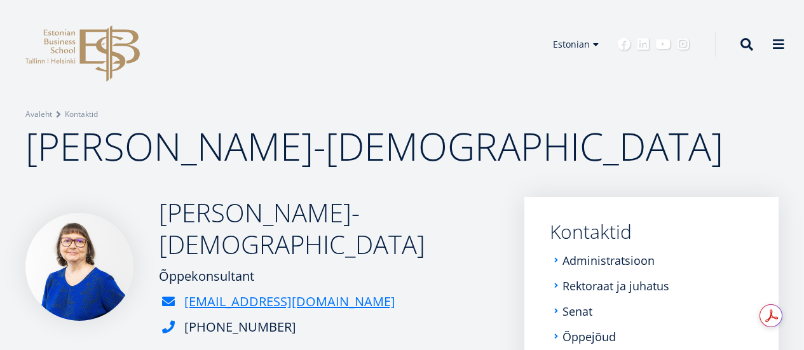 Image resolution: width=804 pixels, height=350 pixels. I want to click on a: Instagram, so click(683, 44).